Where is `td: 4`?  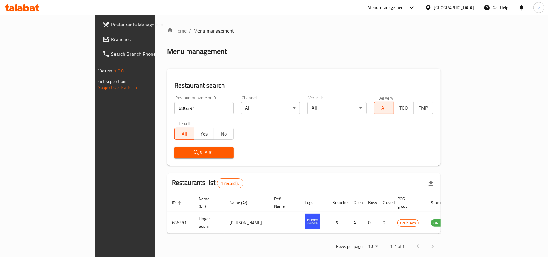 td: 4 is located at coordinates (356, 223).